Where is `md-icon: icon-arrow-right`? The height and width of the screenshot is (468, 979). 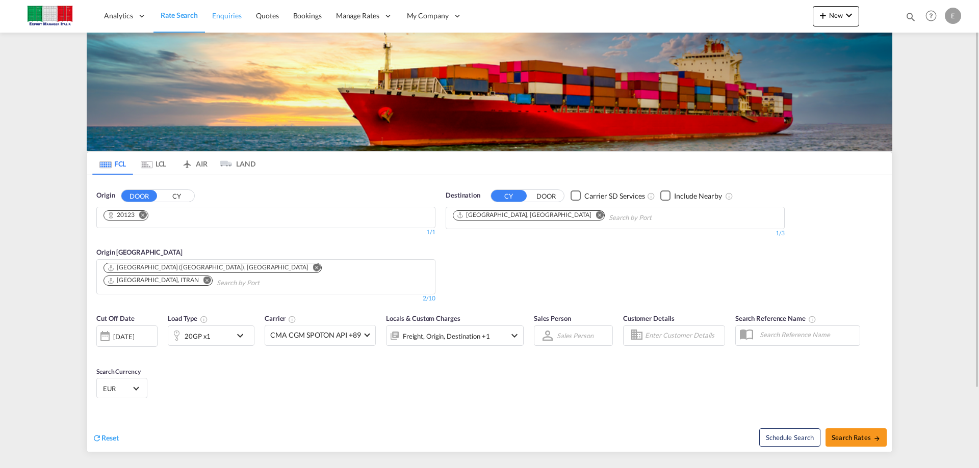 md-icon: icon-arrow-right is located at coordinates (877, 439).